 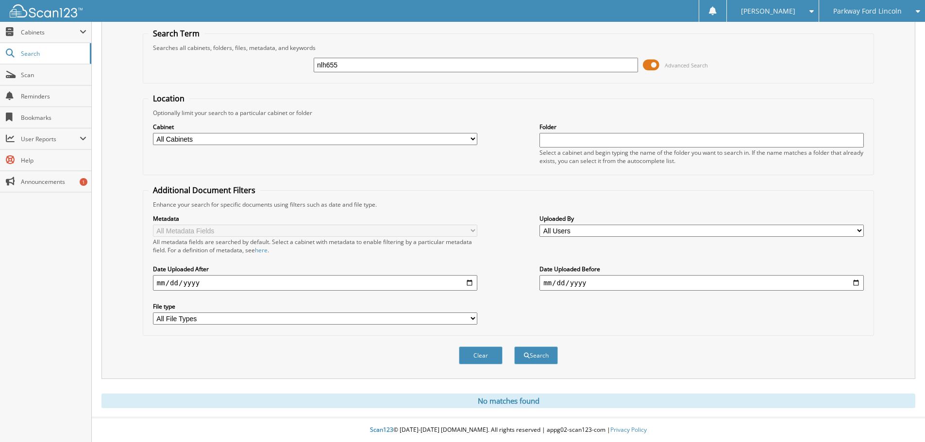 What do you see at coordinates (53, 96) in the screenshot?
I see `span: Reminders` at bounding box center [53, 96].